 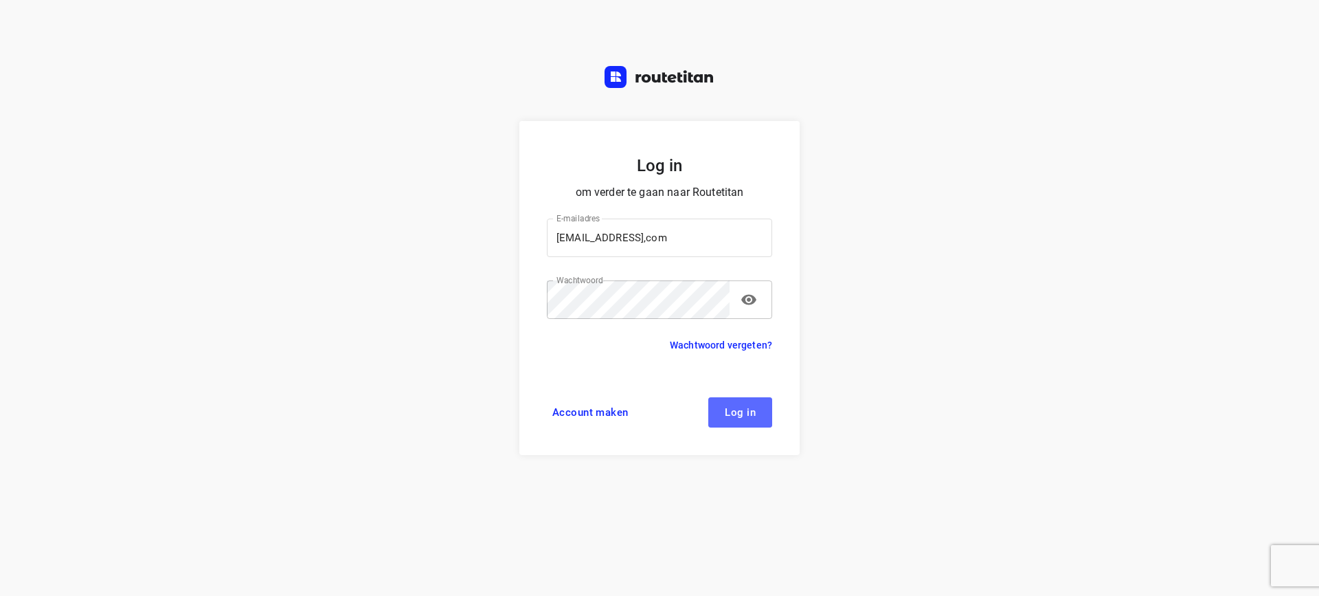 I want to click on a: Wachtwoord vergeten?, so click(x=721, y=345).